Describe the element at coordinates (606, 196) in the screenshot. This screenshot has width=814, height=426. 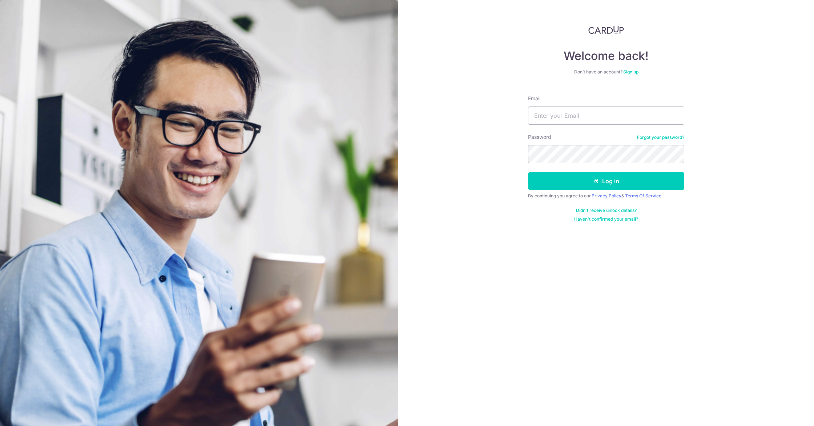
I see `div: By continuing you agree to our &` at that location.